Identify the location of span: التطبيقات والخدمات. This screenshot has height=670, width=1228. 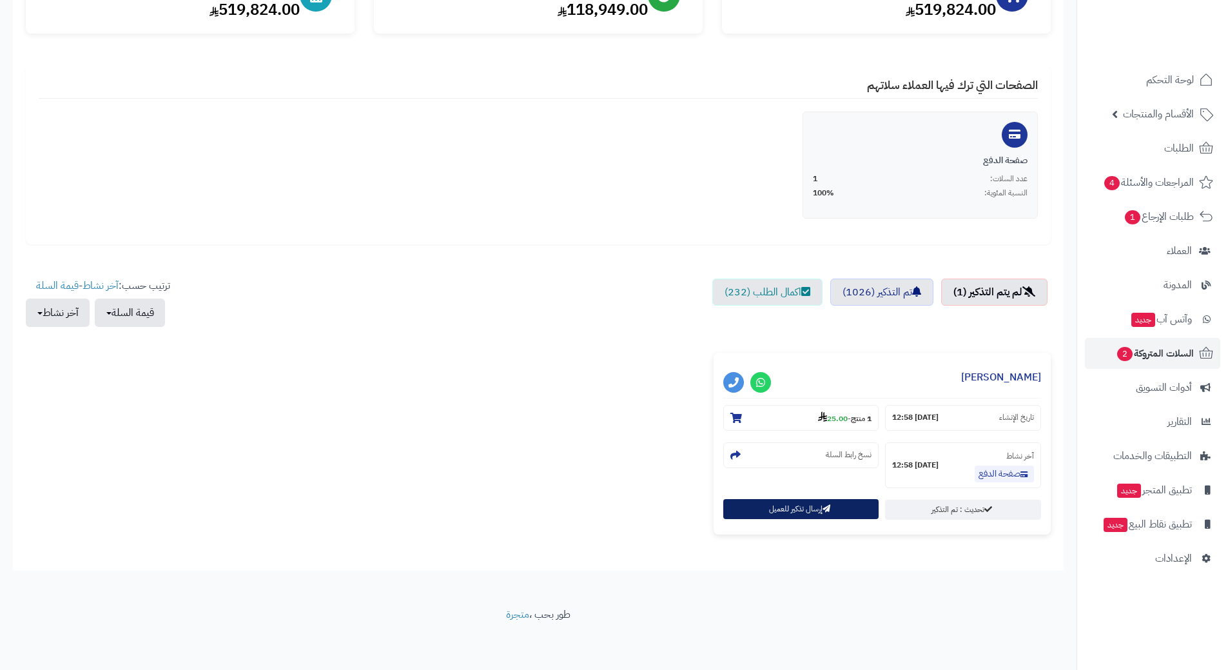
(1153, 456).